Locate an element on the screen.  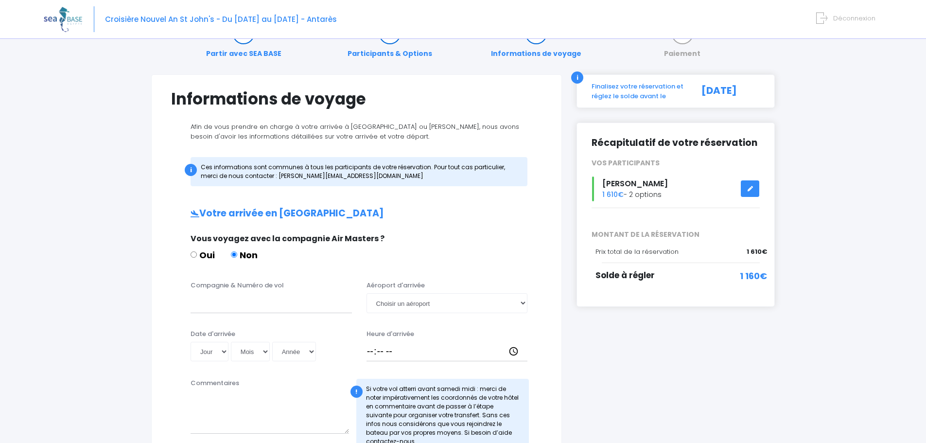
div: - 2 options is located at coordinates (675, 189).